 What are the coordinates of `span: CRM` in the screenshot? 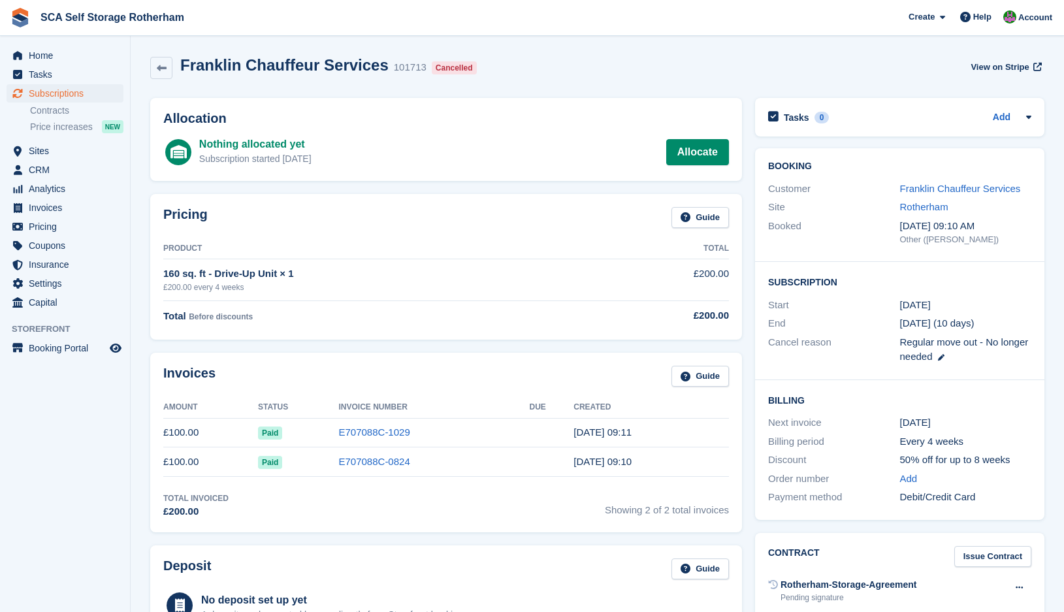 It's located at (68, 170).